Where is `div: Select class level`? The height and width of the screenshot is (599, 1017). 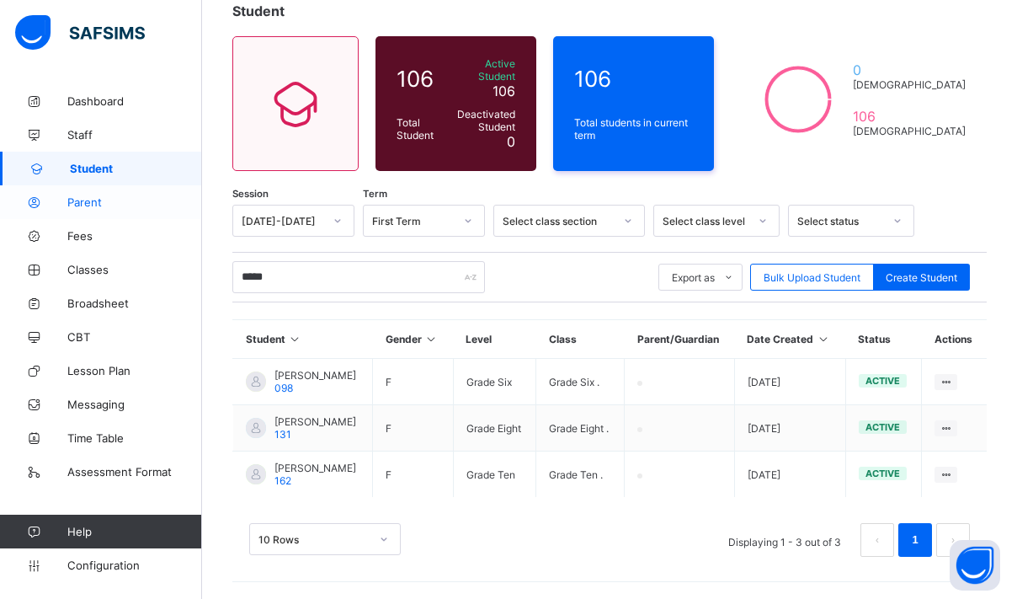 div: Select class level is located at coordinates (706, 221).